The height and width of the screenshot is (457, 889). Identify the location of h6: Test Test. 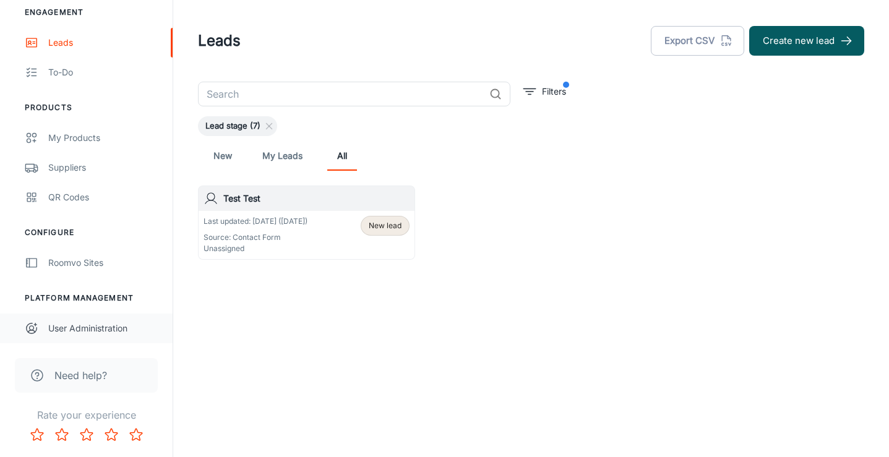
(316, 199).